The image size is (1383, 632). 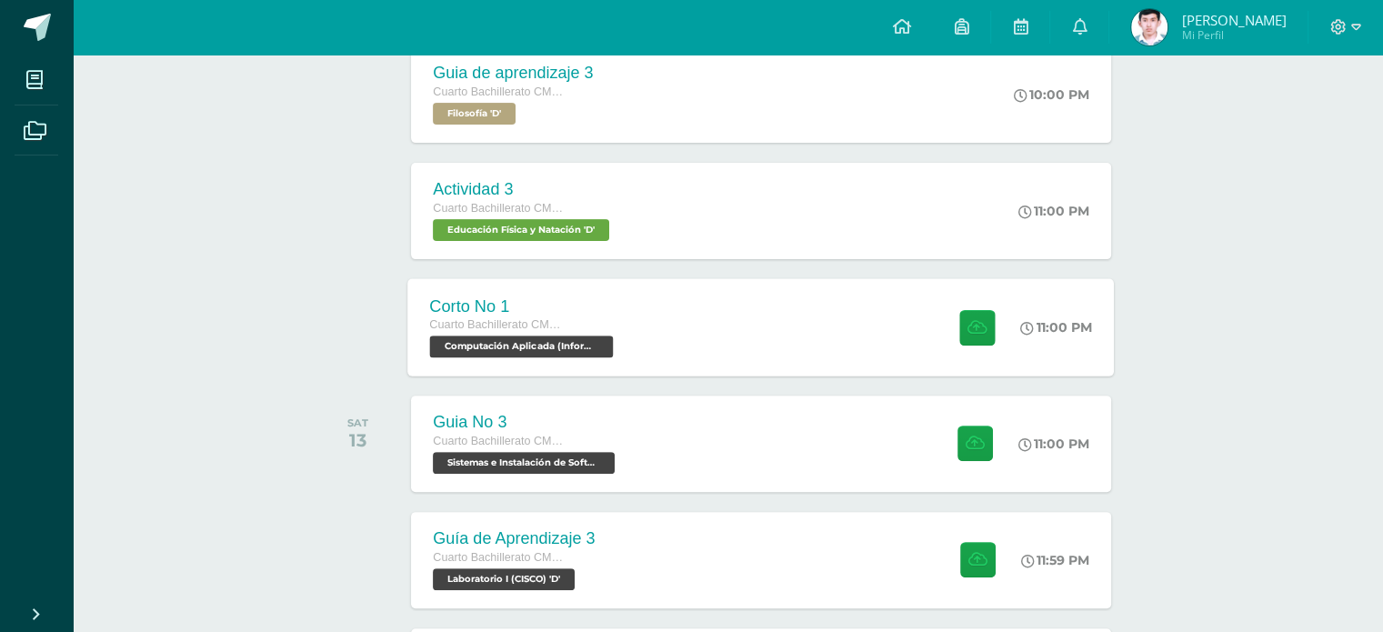 I want to click on div: 11:59 PM, so click(x=1055, y=560).